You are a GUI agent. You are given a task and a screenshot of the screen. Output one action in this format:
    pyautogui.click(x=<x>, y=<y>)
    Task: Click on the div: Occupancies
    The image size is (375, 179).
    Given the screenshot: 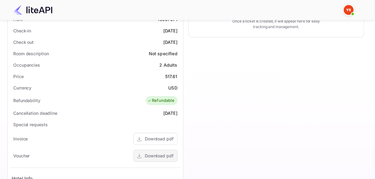 What is the action you would take?
    pyautogui.click(x=26, y=65)
    